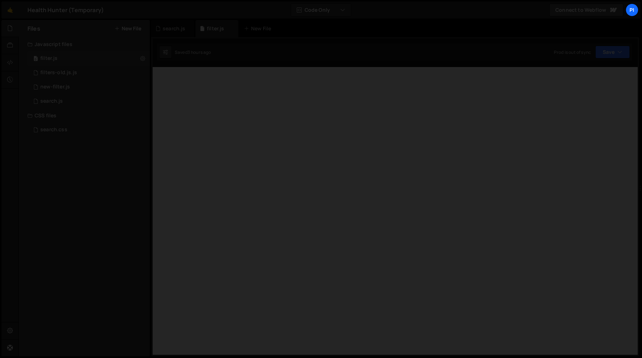 This screenshot has width=642, height=358. Describe the element at coordinates (88, 130) in the screenshot. I see `div: 16494/45743.css` at that location.